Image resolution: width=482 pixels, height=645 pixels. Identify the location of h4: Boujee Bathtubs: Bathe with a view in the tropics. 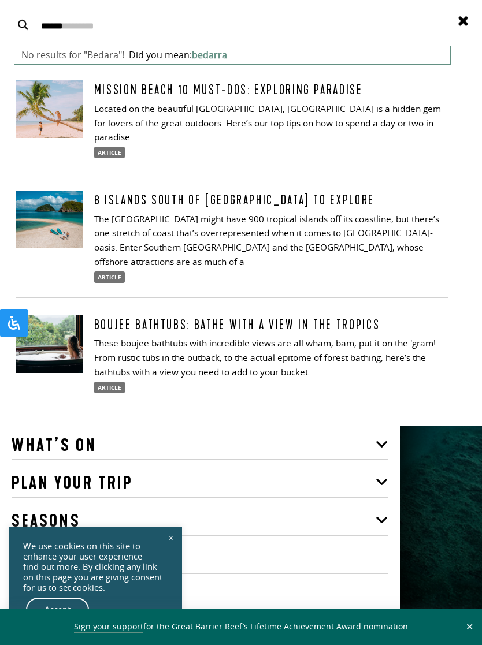
(237, 326).